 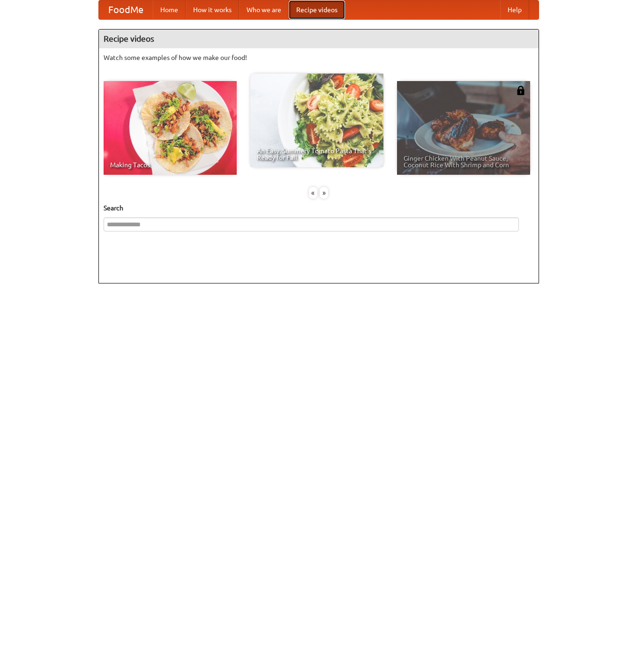 What do you see at coordinates (264, 10) in the screenshot?
I see `a: Who we are` at bounding box center [264, 10].